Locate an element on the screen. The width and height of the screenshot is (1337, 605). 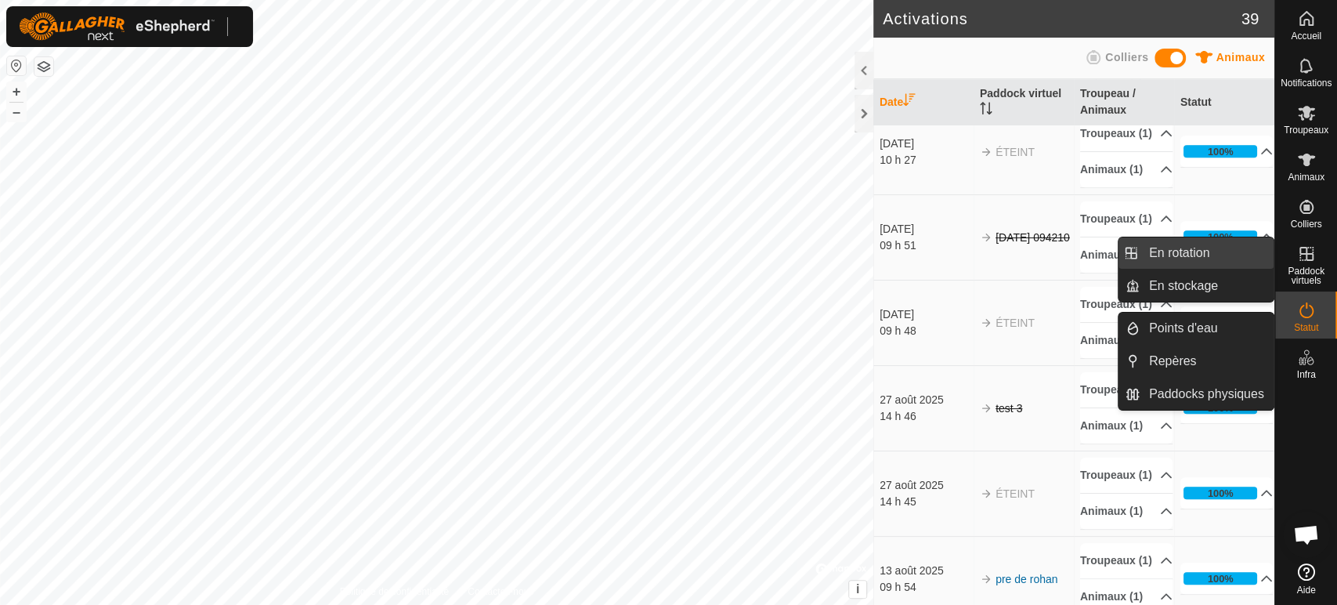
div: 09 h 51 is located at coordinates (926, 245).